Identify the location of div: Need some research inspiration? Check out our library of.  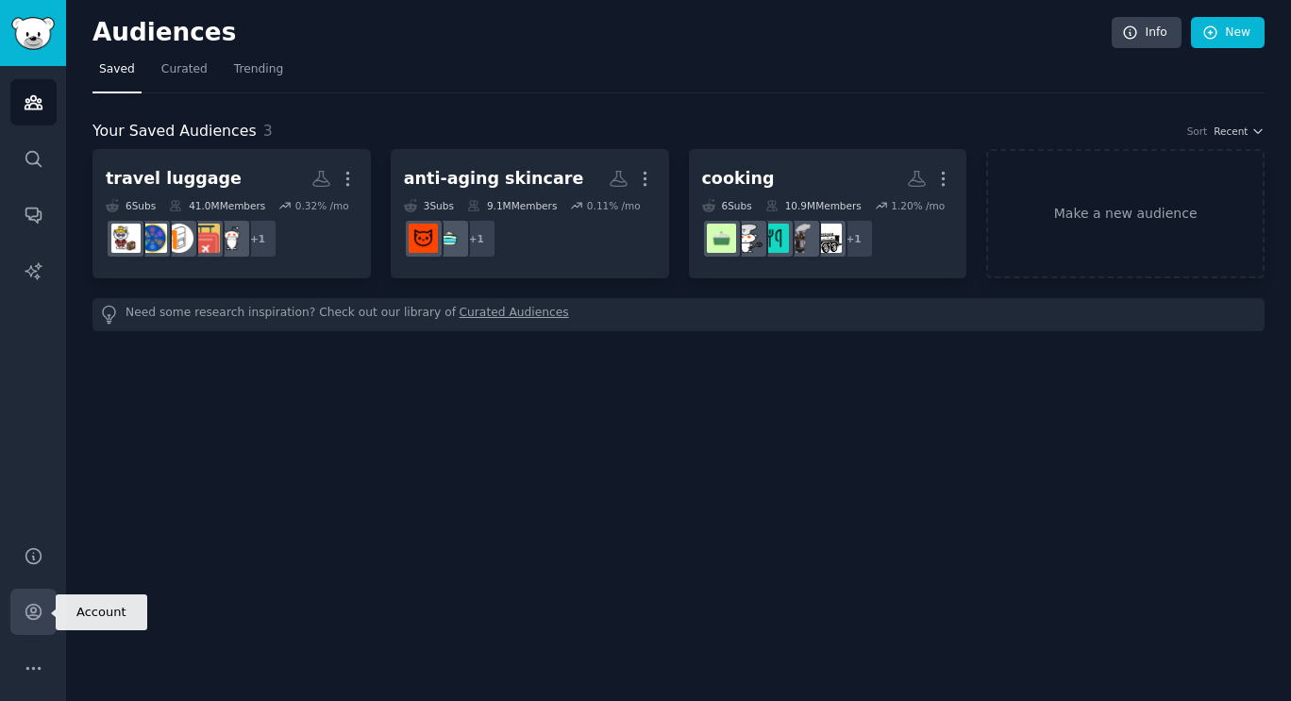
(679, 314).